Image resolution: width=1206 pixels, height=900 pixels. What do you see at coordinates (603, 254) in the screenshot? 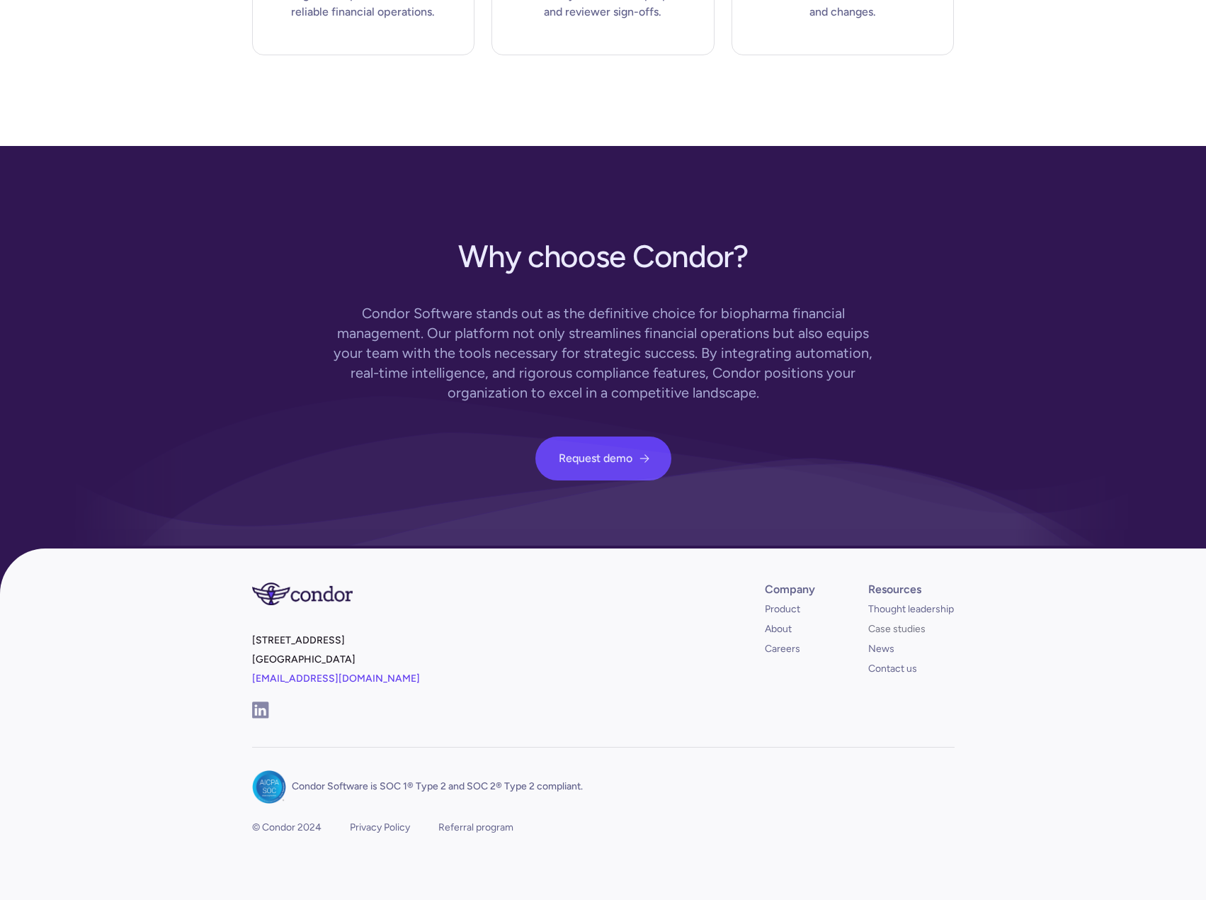
I see `h2: Why choose Condor?` at bounding box center [603, 254].